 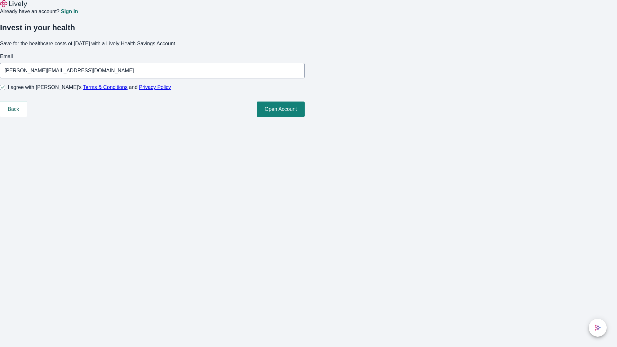 I want to click on button: Open Account, so click(x=280, y=109).